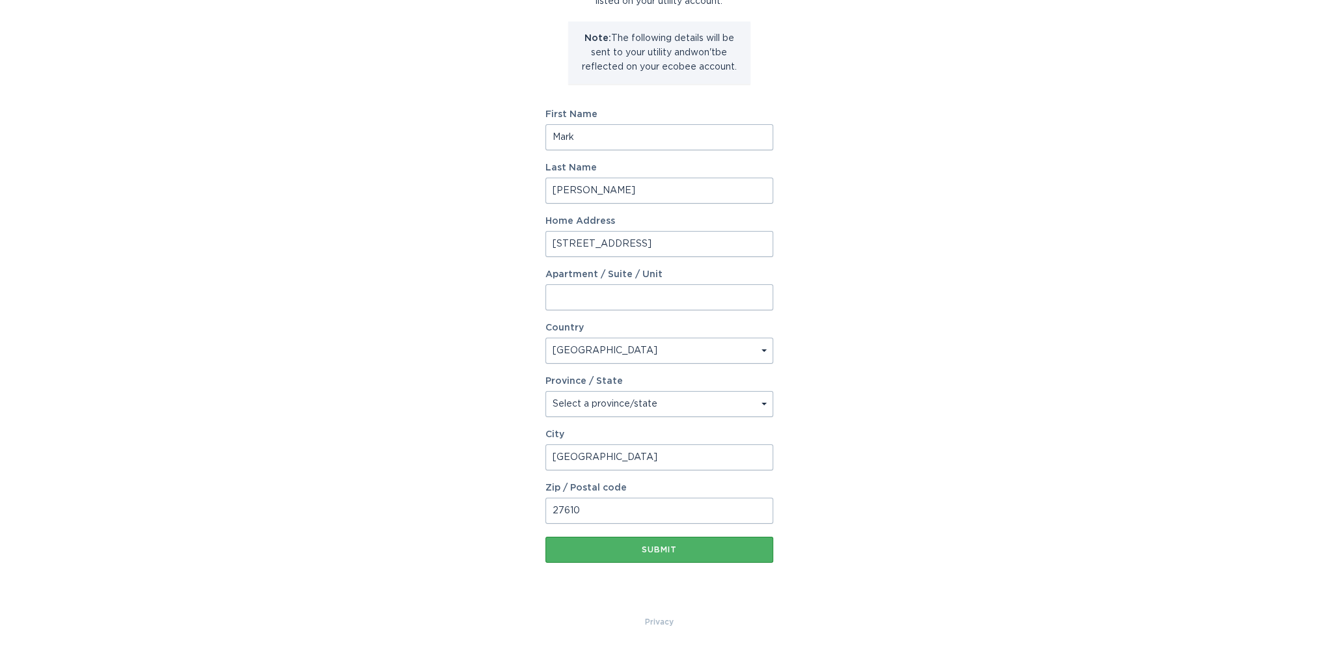 The width and height of the screenshot is (1318, 648). Describe the element at coordinates (660, 622) in the screenshot. I see `a: Privacy Policy & Terms of Use` at that location.